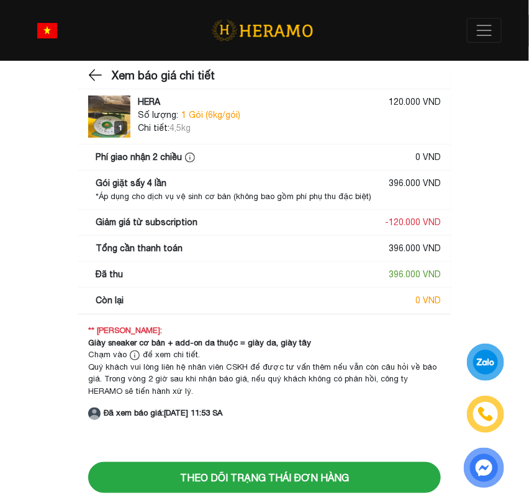 This screenshot has height=503, width=529. Describe the element at coordinates (180, 128) in the screenshot. I see `span: 4,5kg` at that location.